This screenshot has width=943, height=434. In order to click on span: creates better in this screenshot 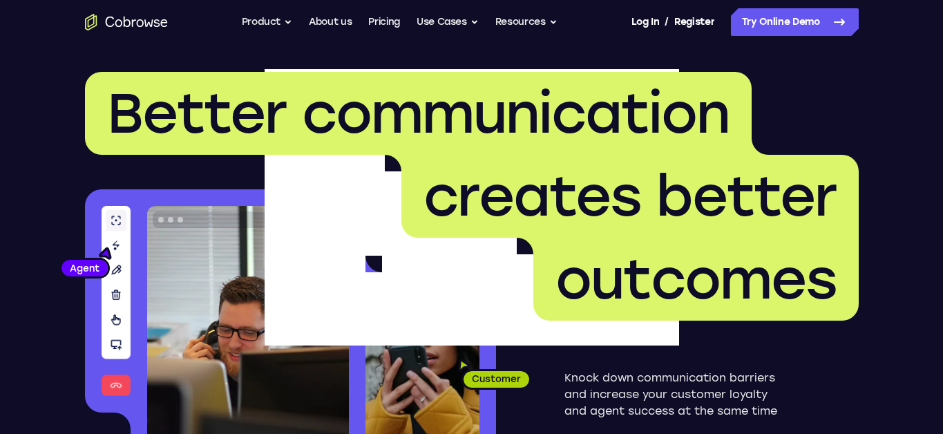, I will do `click(630, 196)`.